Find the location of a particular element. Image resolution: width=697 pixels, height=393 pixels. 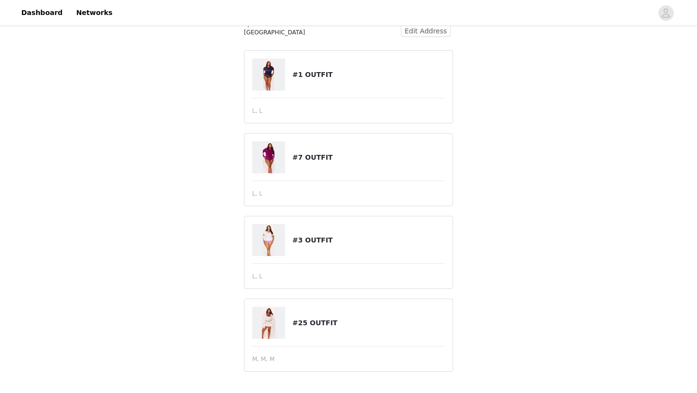

img: #1 OUTFIT is located at coordinates (269, 75).